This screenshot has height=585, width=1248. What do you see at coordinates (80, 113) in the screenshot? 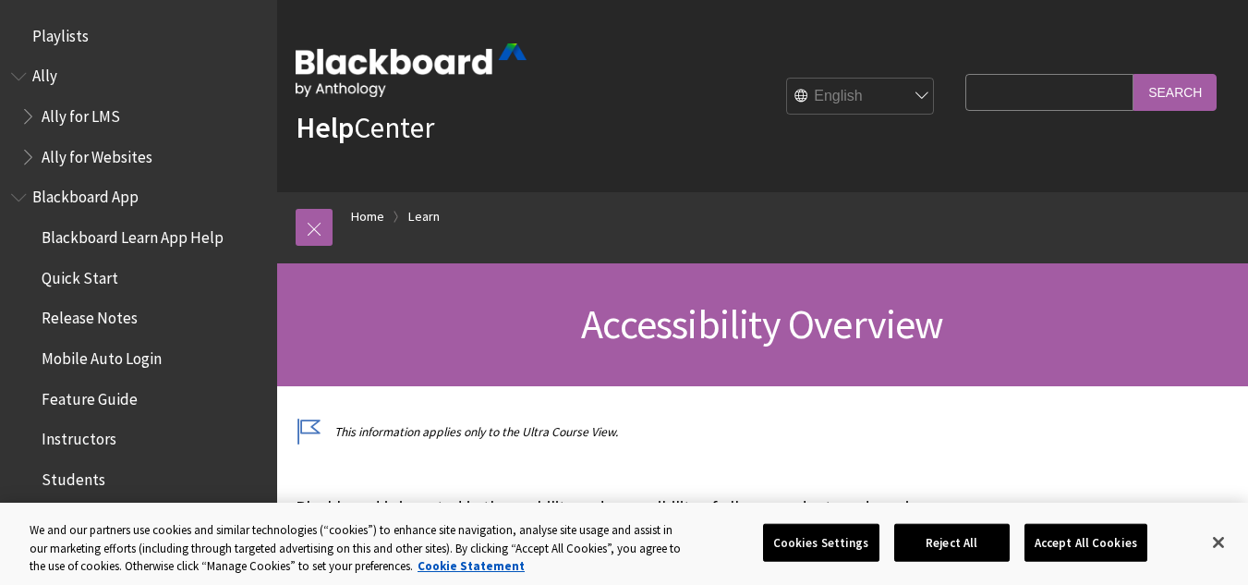
I see `span: Ally for LMS` at bounding box center [80, 113].